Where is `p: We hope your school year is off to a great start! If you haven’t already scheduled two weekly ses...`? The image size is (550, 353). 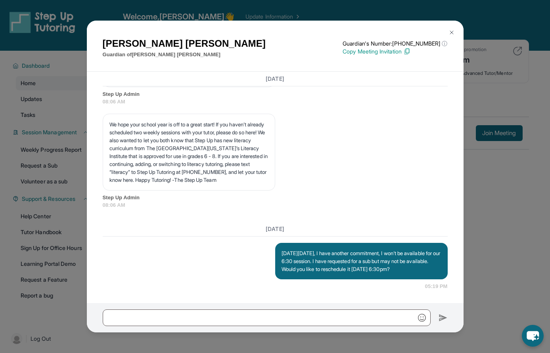 p: We hope your school year is off to a great start! If you haven’t already scheduled two weekly ses... is located at coordinates (189, 152).